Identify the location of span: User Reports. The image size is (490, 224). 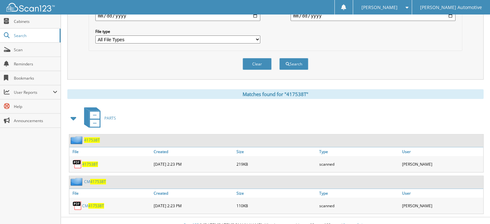
(33, 92).